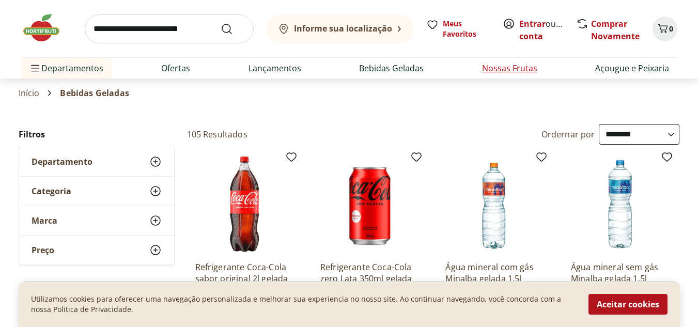 The height and width of the screenshot is (327, 698). I want to click on img: Refrigerante Coca-Cola zero Lata 350ml gelada, so click(369, 204).